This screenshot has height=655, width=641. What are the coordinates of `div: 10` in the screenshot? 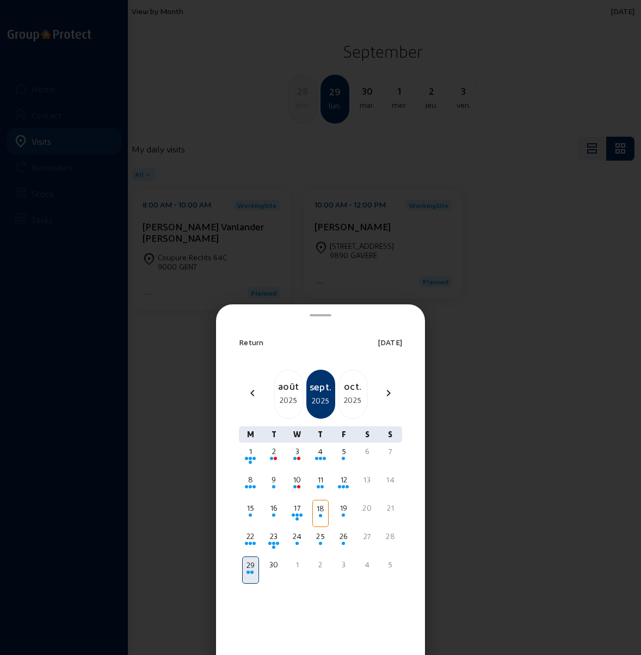 It's located at (297, 479).